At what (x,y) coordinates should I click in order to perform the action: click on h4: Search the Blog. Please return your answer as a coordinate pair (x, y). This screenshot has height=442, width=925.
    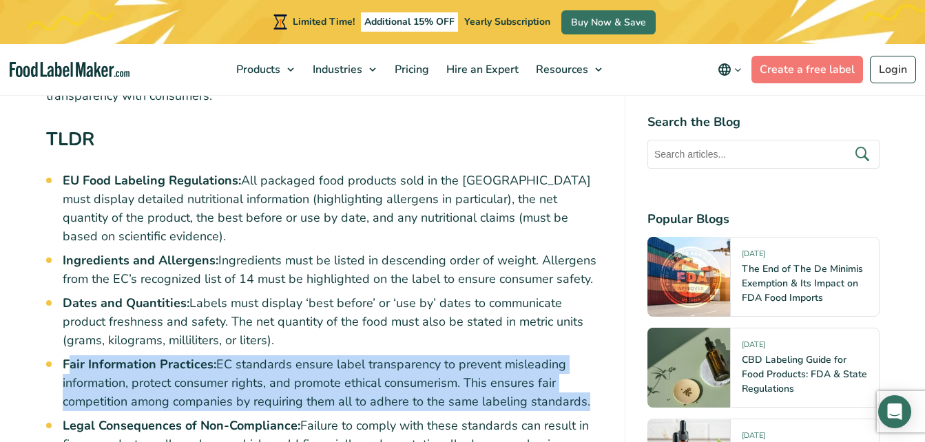
    Looking at the image, I should click on (763, 122).